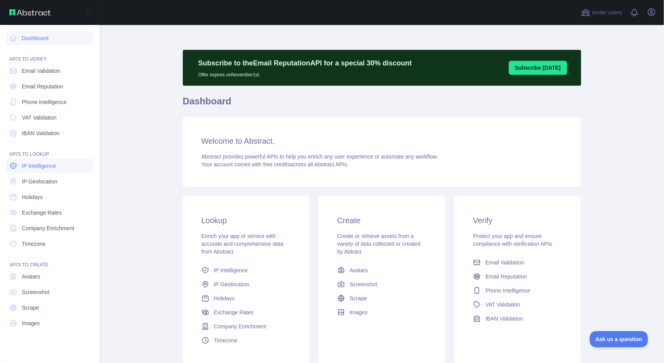  Describe the element at coordinates (382, 141) in the screenshot. I see `h3: Welcome to Abstract.` at that location.